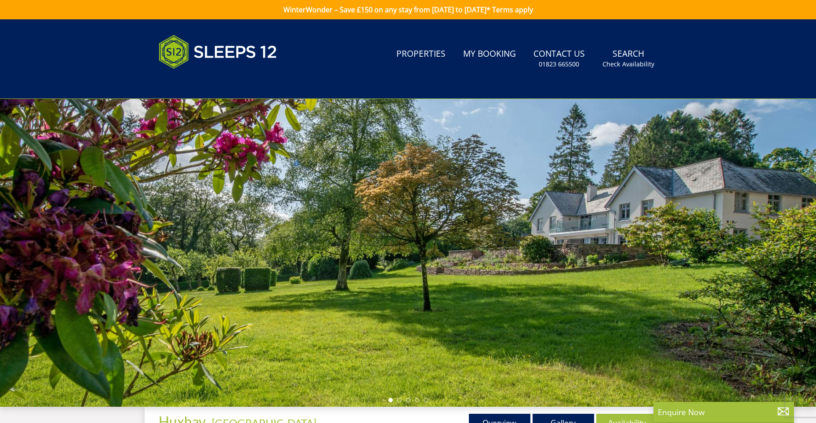 The height and width of the screenshot is (423, 816). I want to click on a: Properties, so click(421, 54).